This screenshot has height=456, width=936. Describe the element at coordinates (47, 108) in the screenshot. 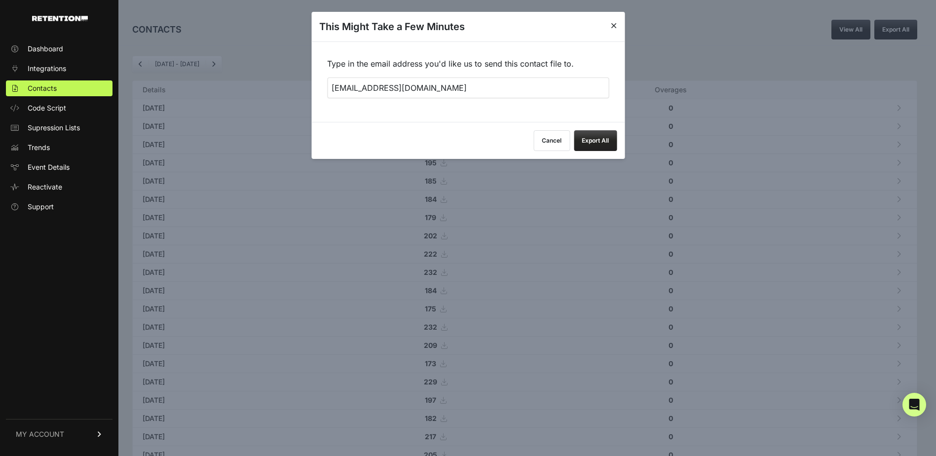

I see `span: Code Script` at that location.